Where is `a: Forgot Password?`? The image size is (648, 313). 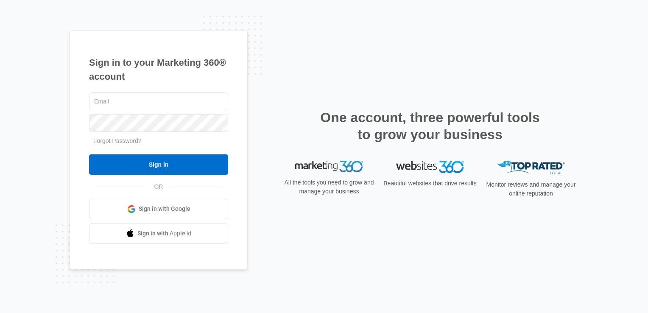
a: Forgot Password? is located at coordinates (117, 141).